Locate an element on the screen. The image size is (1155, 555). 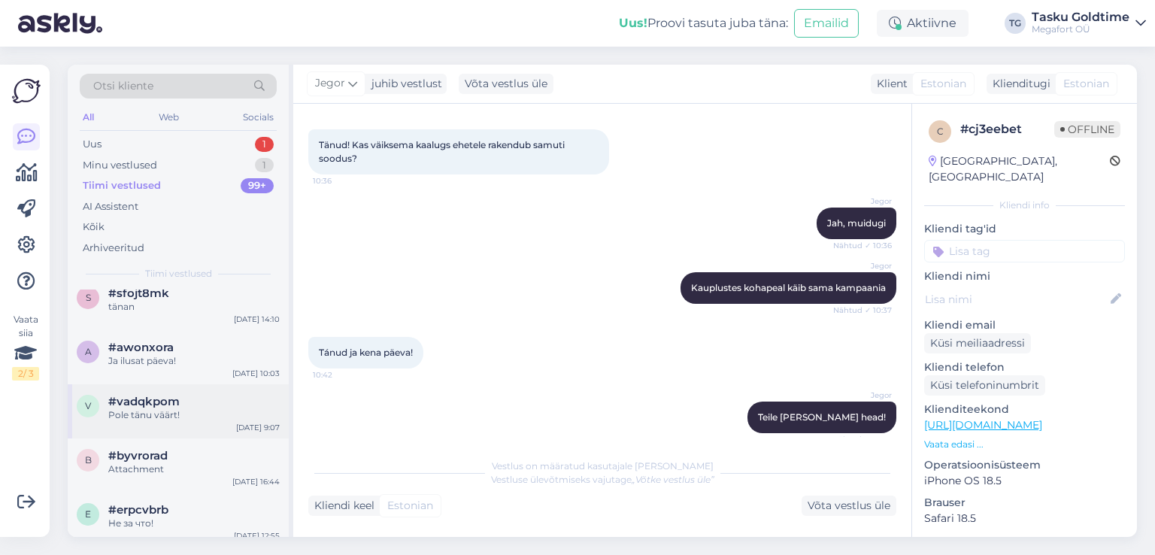
span: Otsi kliente is located at coordinates (123, 86).